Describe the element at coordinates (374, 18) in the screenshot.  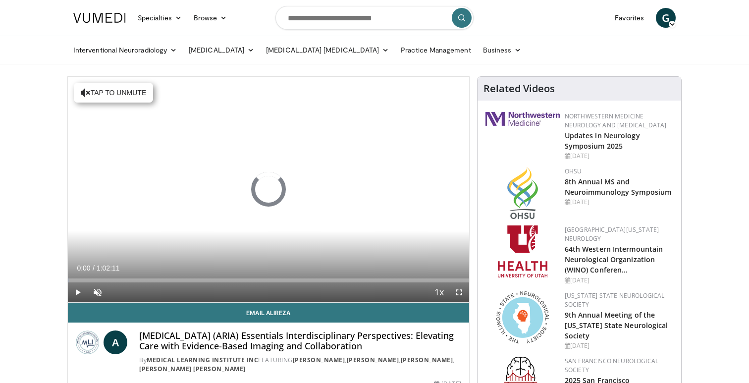
I see `input: Search topics, interventions` at that location.